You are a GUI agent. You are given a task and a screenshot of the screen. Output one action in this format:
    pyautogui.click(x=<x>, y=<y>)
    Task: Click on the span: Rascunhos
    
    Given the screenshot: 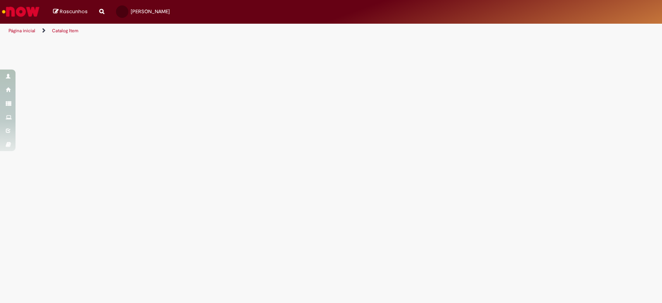 What is the action you would take?
    pyautogui.click(x=74, y=11)
    